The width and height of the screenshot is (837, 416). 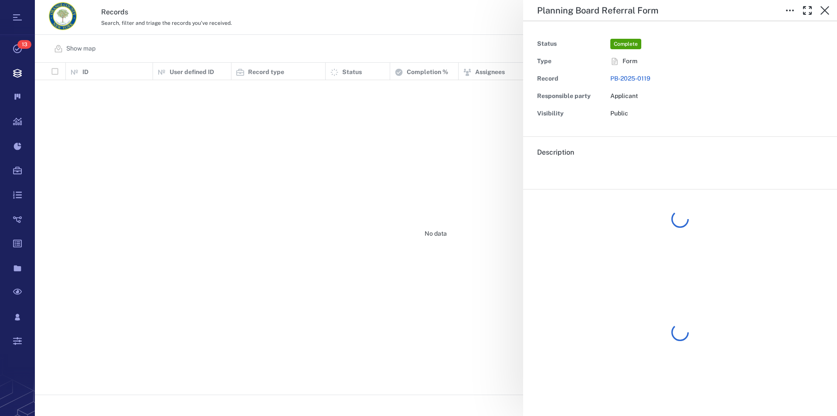 What do you see at coordinates (790, 10) in the screenshot?
I see `button: Toggle to Edit Boxes` at bounding box center [790, 10].